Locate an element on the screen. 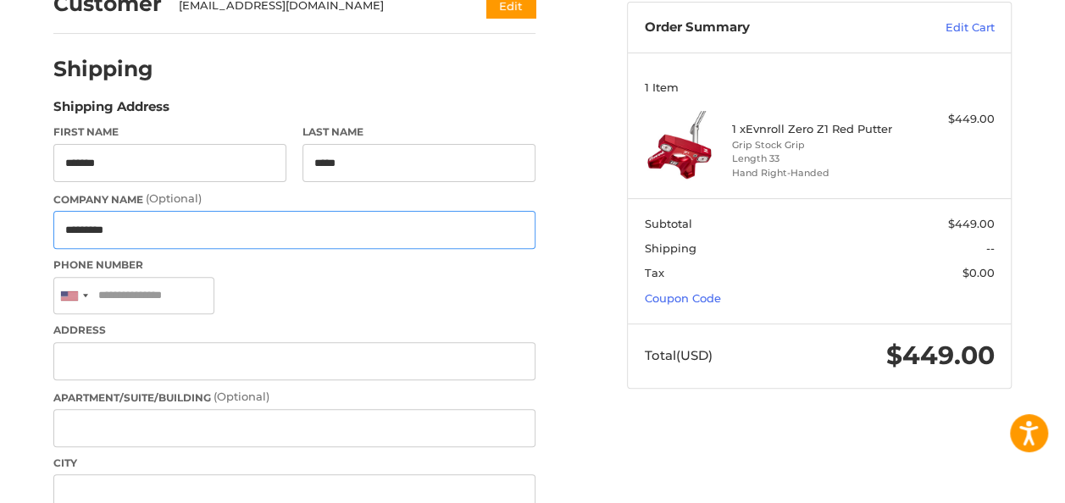 The height and width of the screenshot is (503, 1065). div: $449.00 is located at coordinates (950, 119).